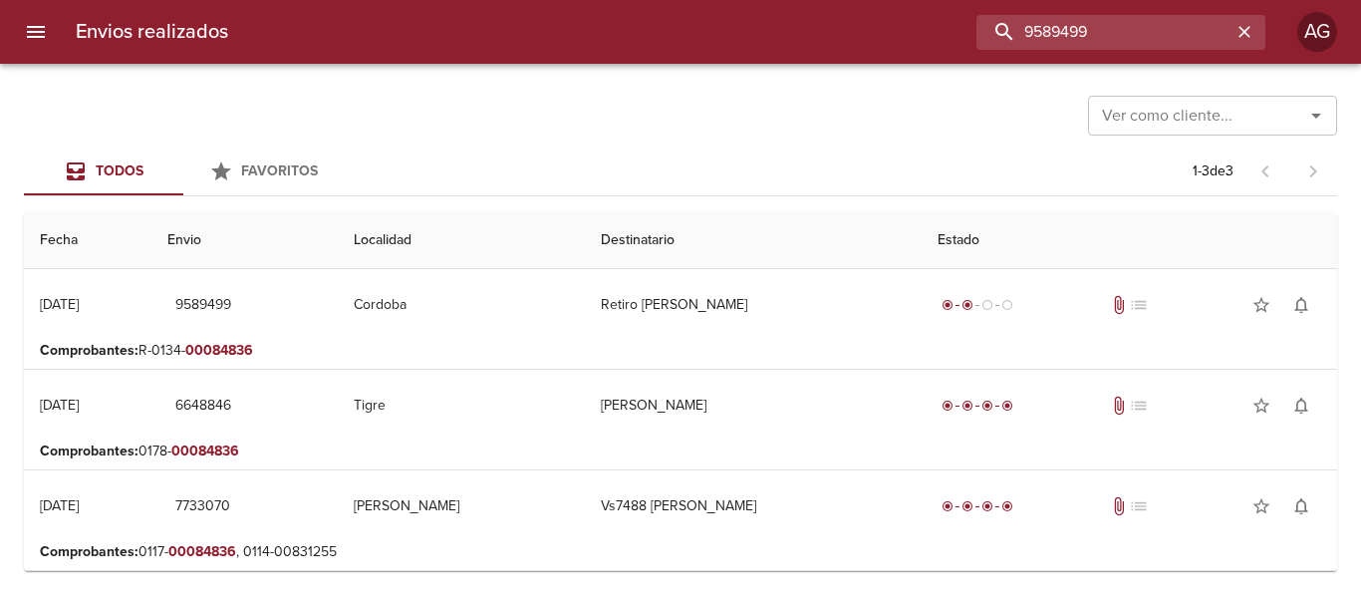  Describe the element at coordinates (461, 305) in the screenshot. I see `td: Cordoba` at that location.